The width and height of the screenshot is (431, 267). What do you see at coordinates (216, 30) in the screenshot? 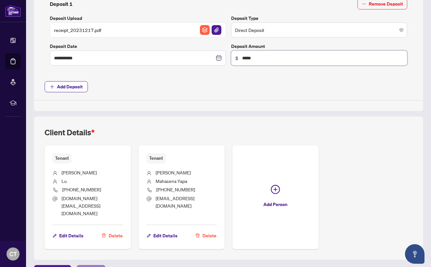
I see `img: File Attachement` at bounding box center [216, 30].